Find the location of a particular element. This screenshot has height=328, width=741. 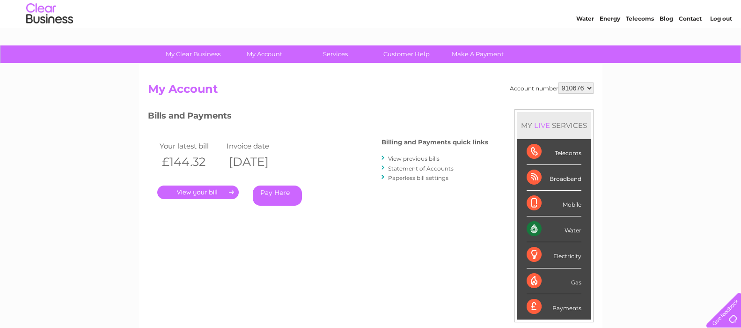

a: Log out is located at coordinates (721, 43).